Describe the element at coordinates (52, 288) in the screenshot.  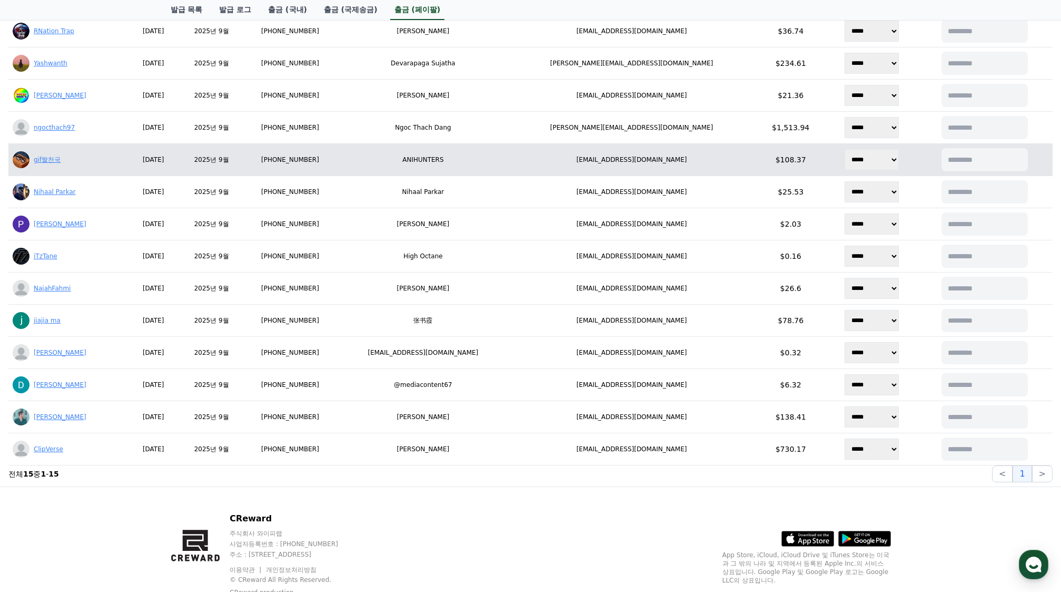
I see `a: NajahFahmi` at that location.